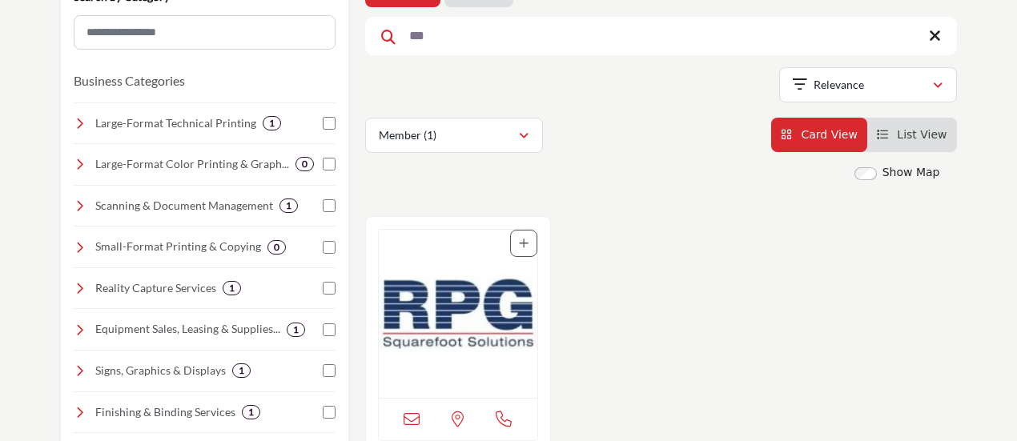  What do you see at coordinates (184, 206) in the screenshot?
I see `h4: Scanning & Document Management: Digital conversion, archiving, indexing, secure storage, and stre...` at bounding box center [184, 206].